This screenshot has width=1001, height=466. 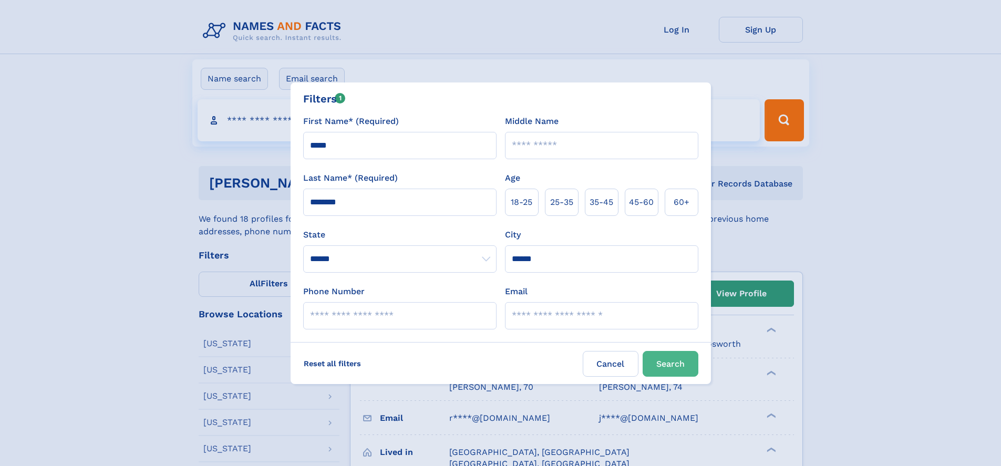 I want to click on label: Last Name* (Required), so click(x=351, y=178).